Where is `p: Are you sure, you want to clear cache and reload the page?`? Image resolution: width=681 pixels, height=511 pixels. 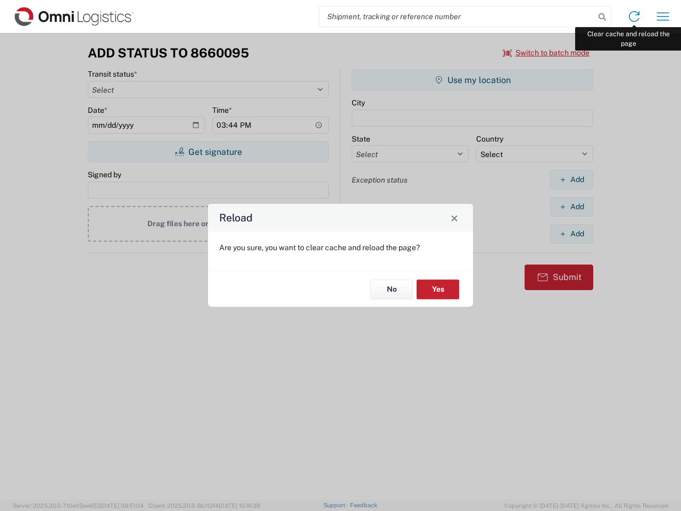 p: Are you sure, you want to clear cache and reload the page? is located at coordinates (341, 247).